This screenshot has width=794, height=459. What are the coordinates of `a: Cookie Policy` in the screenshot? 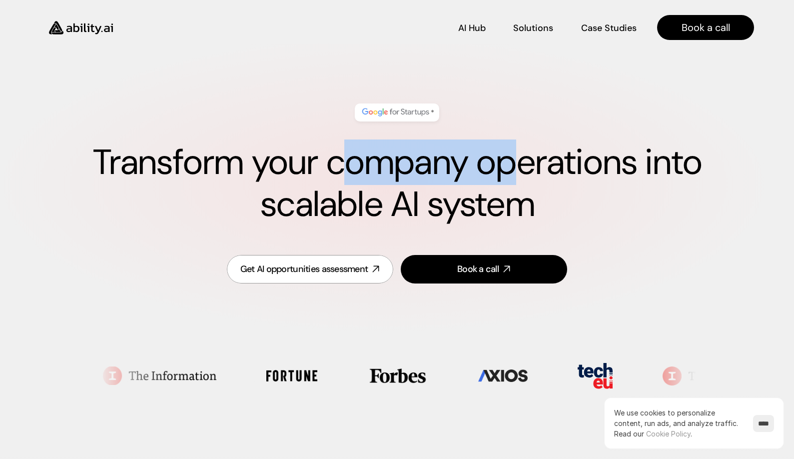 It's located at (668, 433).